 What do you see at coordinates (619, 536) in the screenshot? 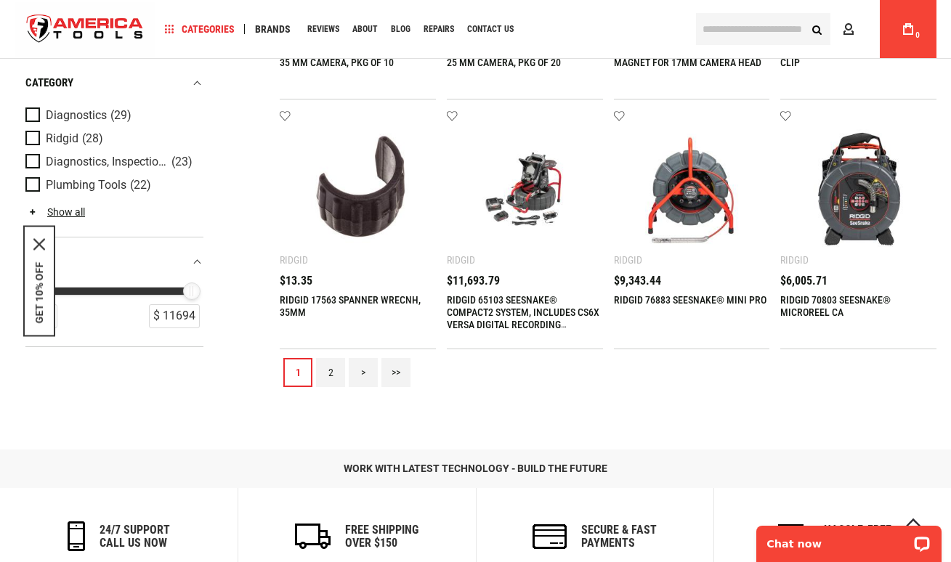
I see `h6: secure & fast payments` at bounding box center [619, 536].